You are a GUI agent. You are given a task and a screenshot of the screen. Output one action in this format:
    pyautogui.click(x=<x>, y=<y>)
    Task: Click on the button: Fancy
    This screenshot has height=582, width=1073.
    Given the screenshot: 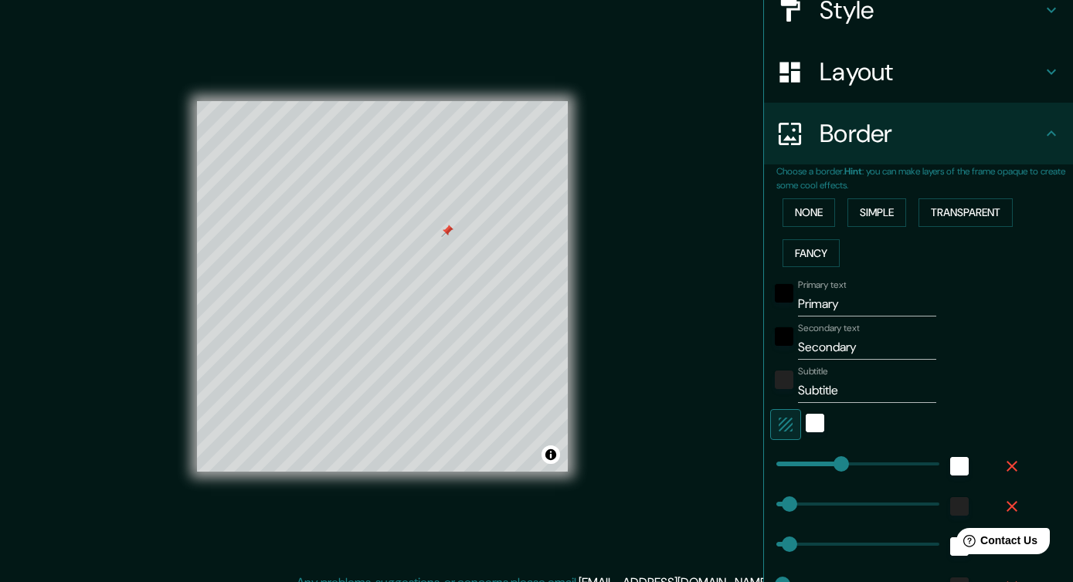 What is the action you would take?
    pyautogui.click(x=811, y=253)
    